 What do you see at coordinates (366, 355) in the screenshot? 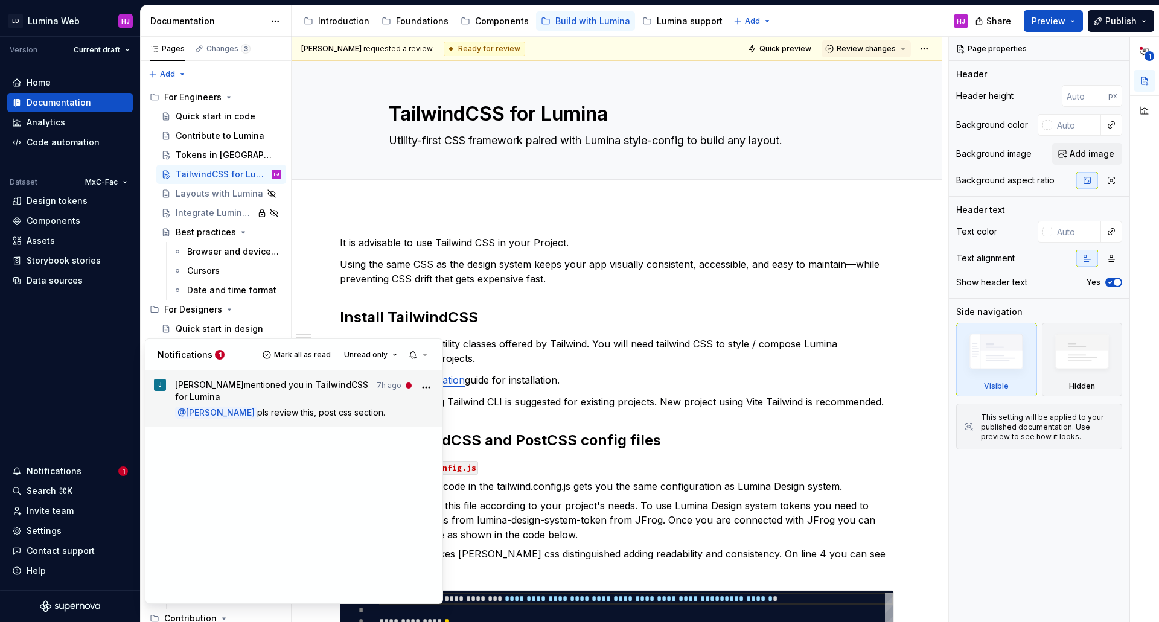
I see `span: Unread only` at bounding box center [366, 355].